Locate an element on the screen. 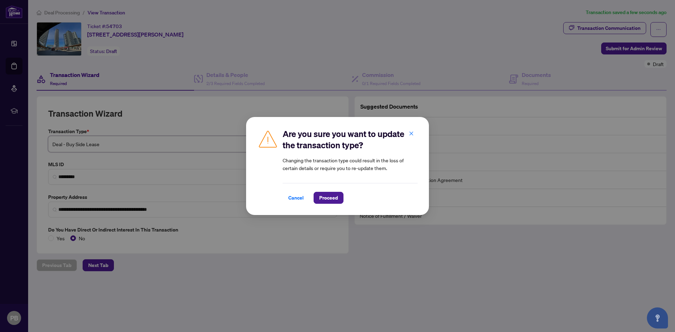 The width and height of the screenshot is (675, 332). h2: Are you sure you want to update the transaction type? is located at coordinates (350, 140).